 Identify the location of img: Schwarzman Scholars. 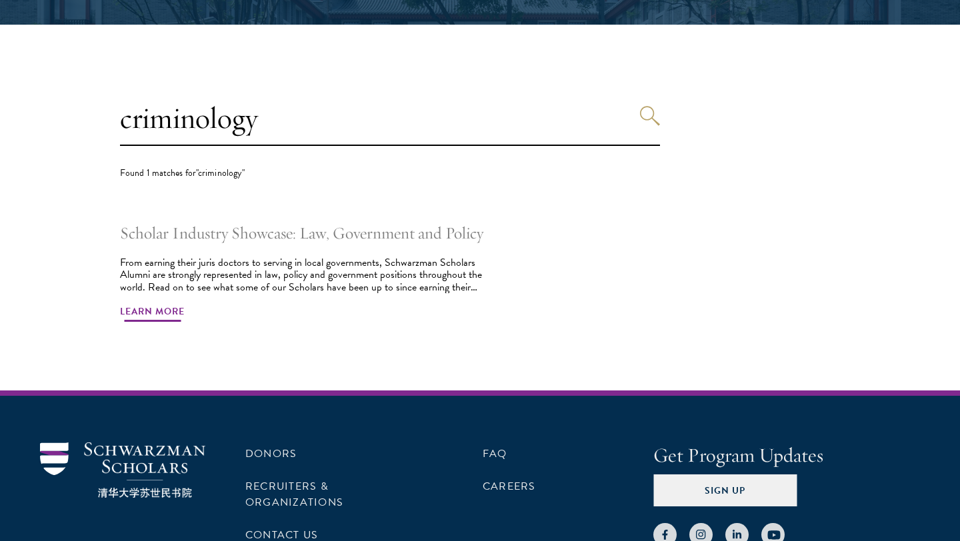
(123, 470).